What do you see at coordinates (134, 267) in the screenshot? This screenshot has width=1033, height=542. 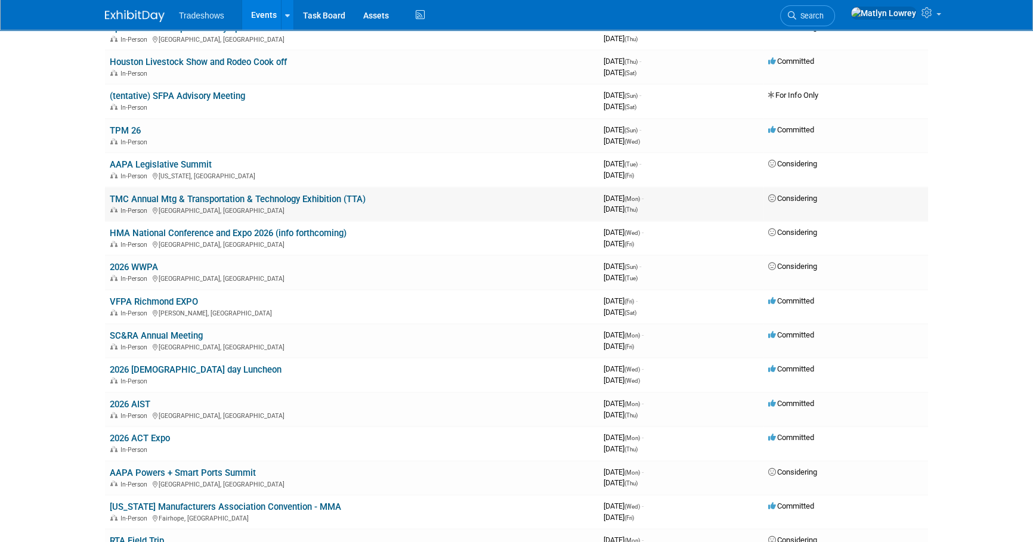 I see `a: 2026 WWPA` at bounding box center [134, 267].